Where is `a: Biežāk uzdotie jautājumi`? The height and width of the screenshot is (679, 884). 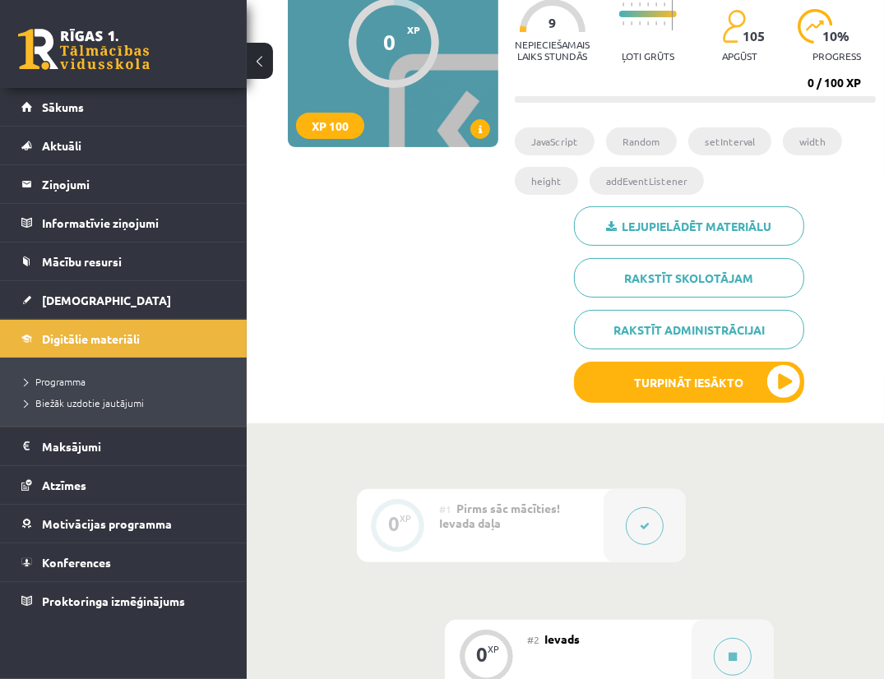
a: Biežāk uzdotie jautājumi is located at coordinates (127, 403).